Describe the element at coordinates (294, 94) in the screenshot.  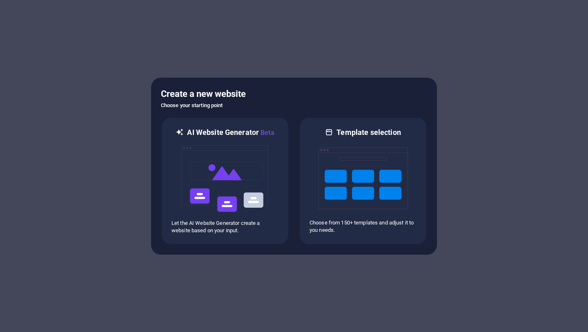
I see `h5: Create a new website` at that location.